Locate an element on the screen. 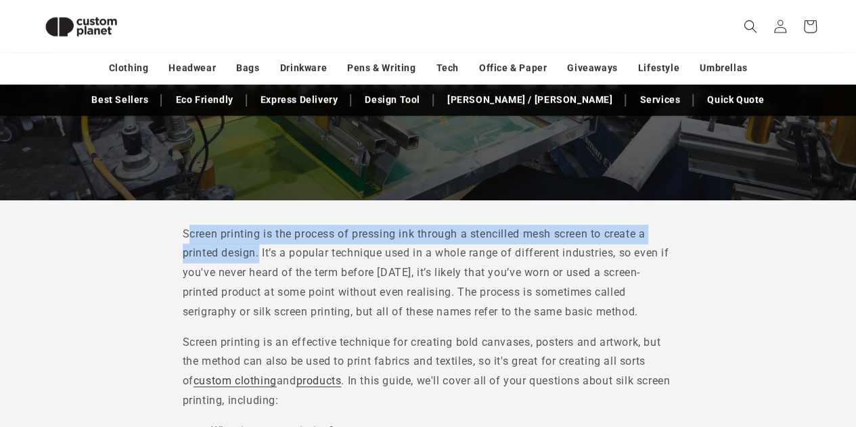 The height and width of the screenshot is (427, 856). a: Tech is located at coordinates (446, 68).